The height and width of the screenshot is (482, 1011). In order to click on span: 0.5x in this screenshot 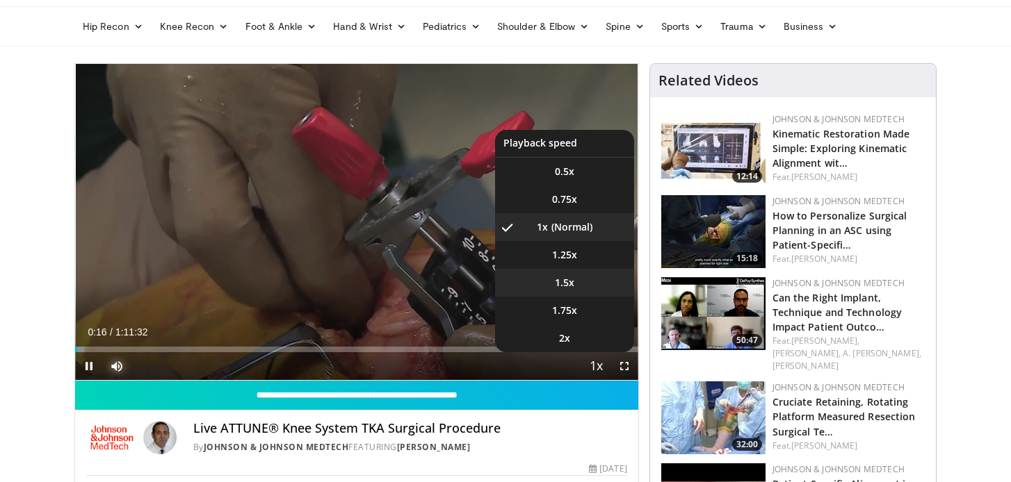, I will do `click(564, 172)`.